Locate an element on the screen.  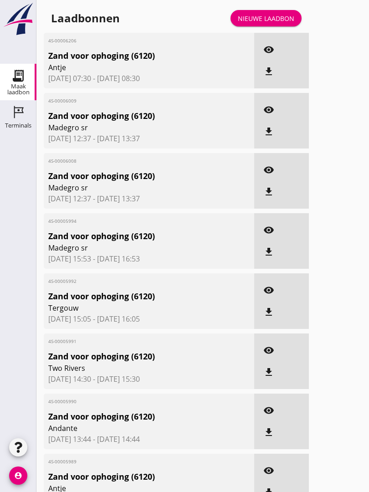
span: Tergouw is located at coordinates (132, 308).